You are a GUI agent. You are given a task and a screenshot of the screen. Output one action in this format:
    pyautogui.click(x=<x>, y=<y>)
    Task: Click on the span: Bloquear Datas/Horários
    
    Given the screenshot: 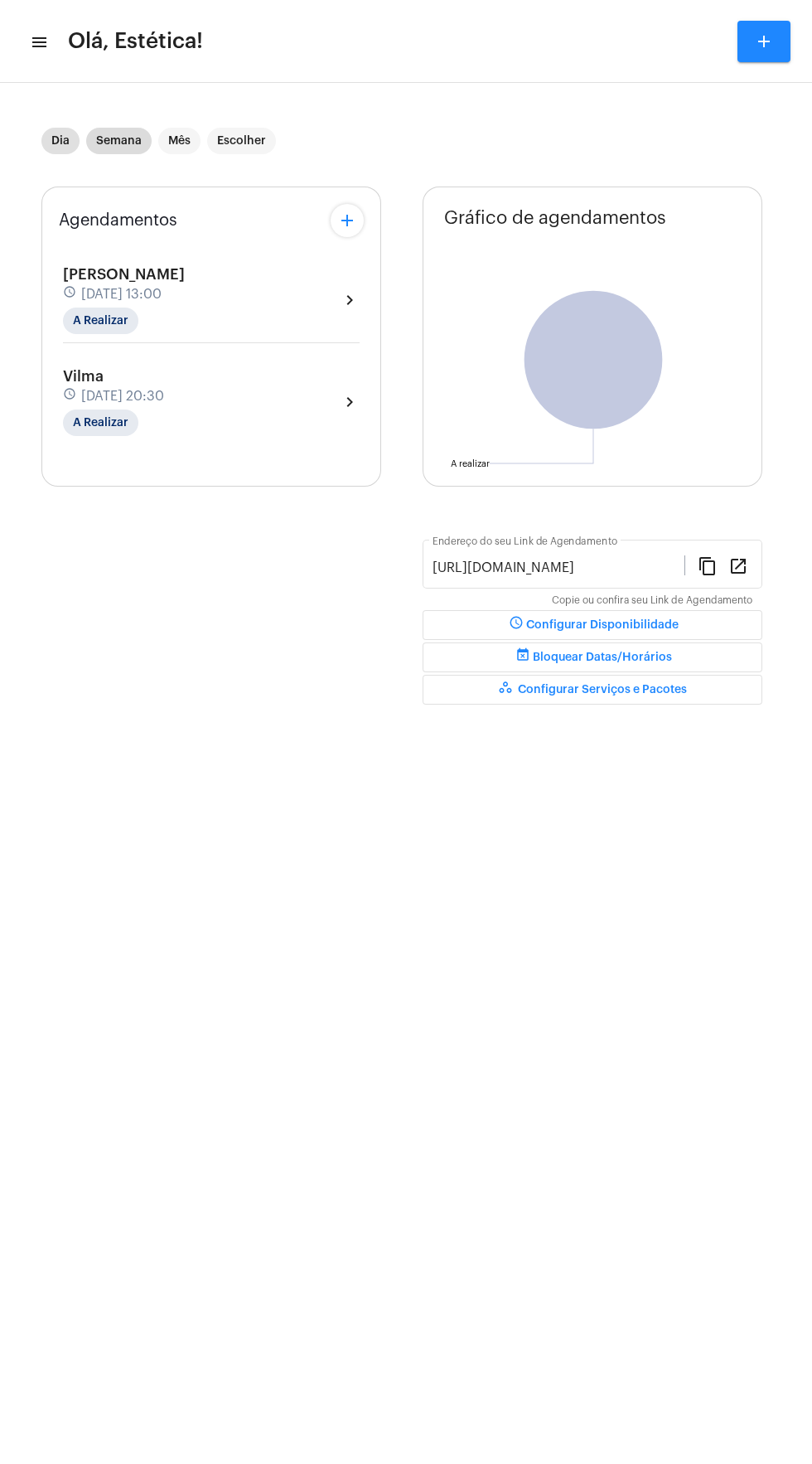 What is the action you would take?
    pyautogui.click(x=592, y=658)
    